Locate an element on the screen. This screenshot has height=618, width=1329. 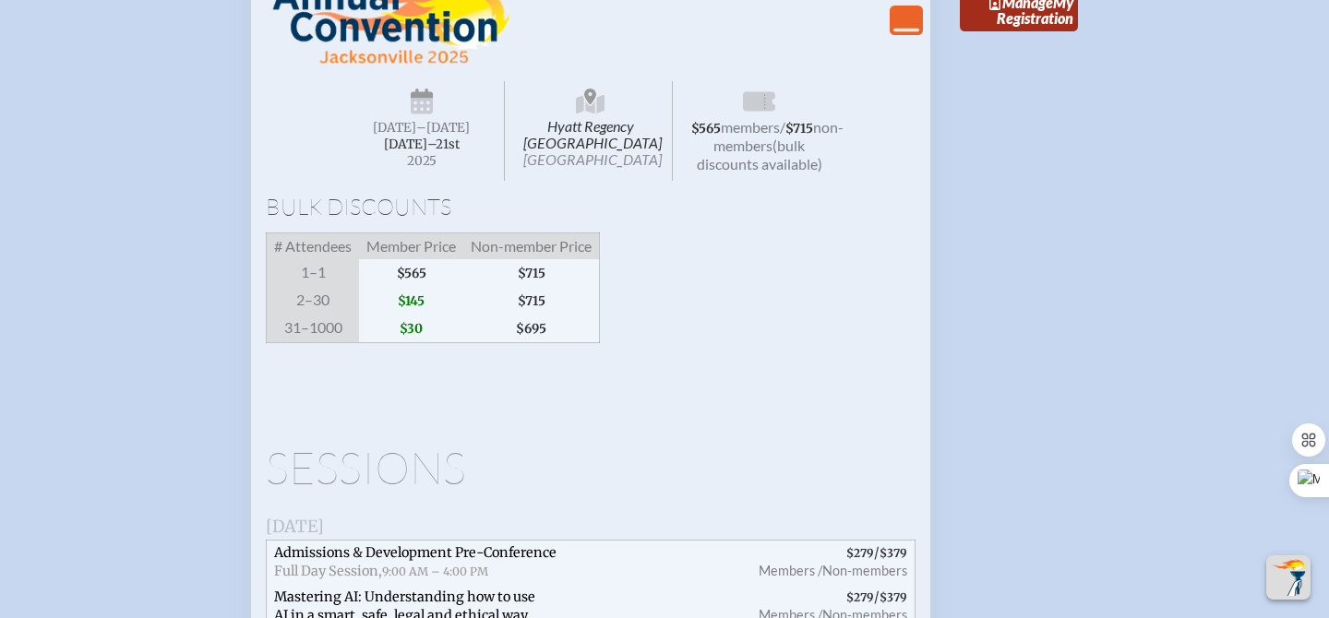
button: Scroll Top is located at coordinates (1288, 578).